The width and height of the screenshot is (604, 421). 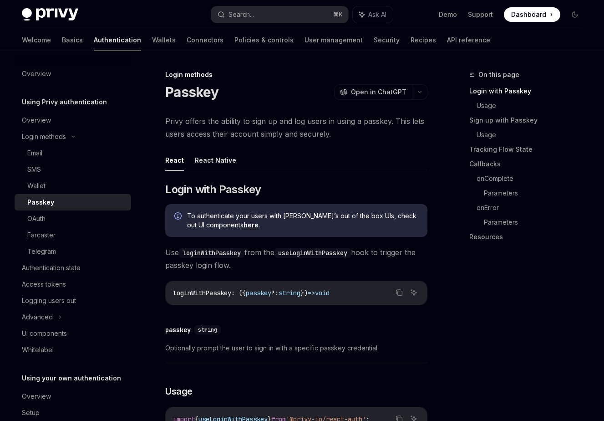 What do you see at coordinates (334, 40) in the screenshot?
I see `a: User management` at bounding box center [334, 40].